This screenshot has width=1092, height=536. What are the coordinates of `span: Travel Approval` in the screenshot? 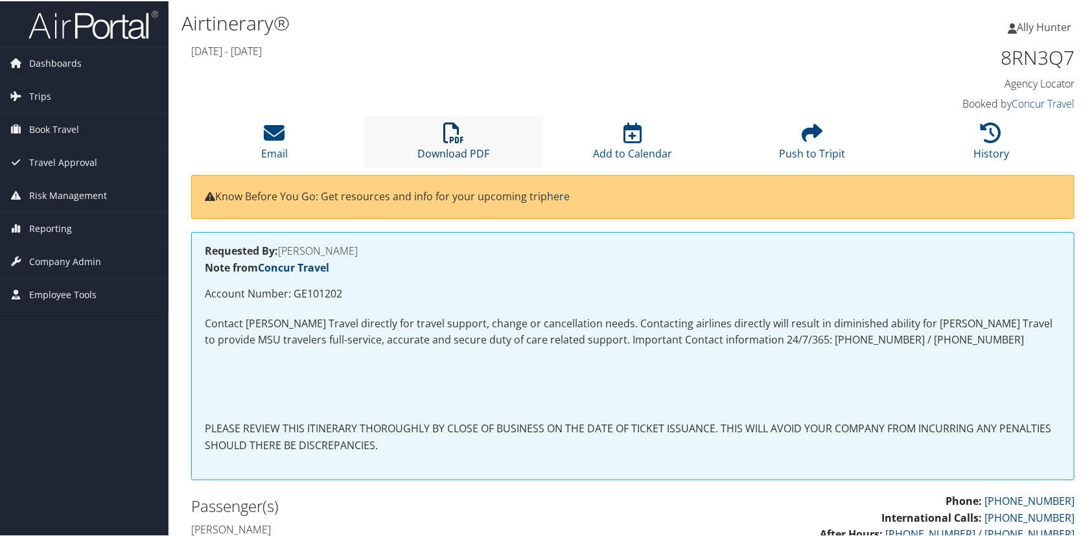 It's located at (63, 161).